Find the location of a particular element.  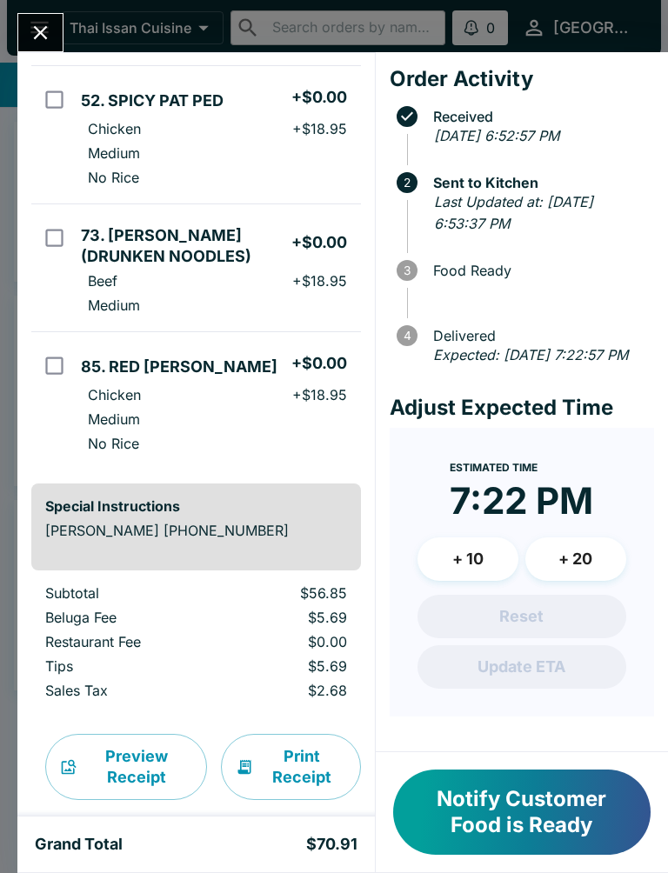

p: Restaurant Fee is located at coordinates (124, 642).